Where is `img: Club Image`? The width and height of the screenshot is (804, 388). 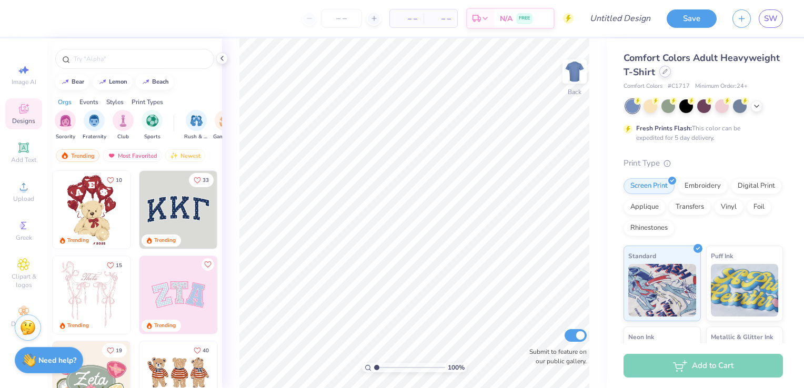 img: Club Image is located at coordinates (123, 120).